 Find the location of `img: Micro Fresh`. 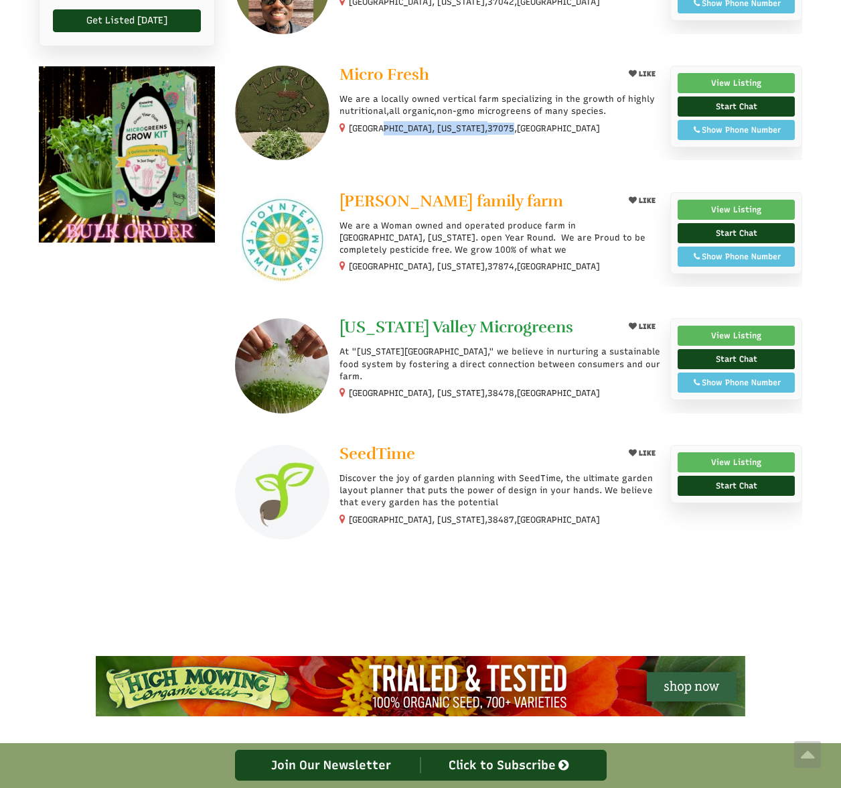

img: Micro Fresh is located at coordinates (282, 113).